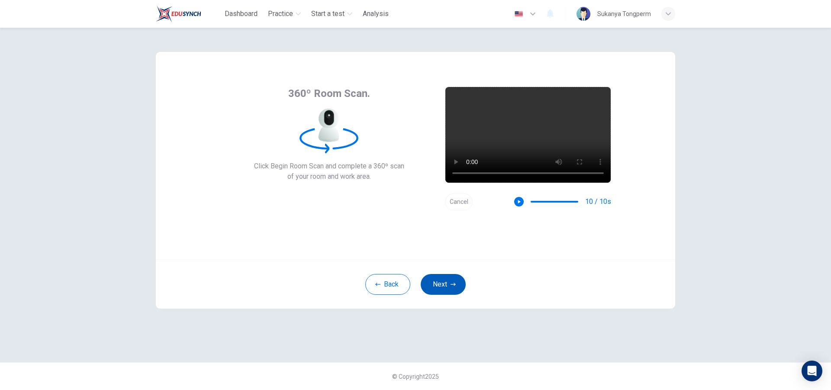 The image size is (831, 390). Describe the element at coordinates (443, 284) in the screenshot. I see `button: Next` at that location.